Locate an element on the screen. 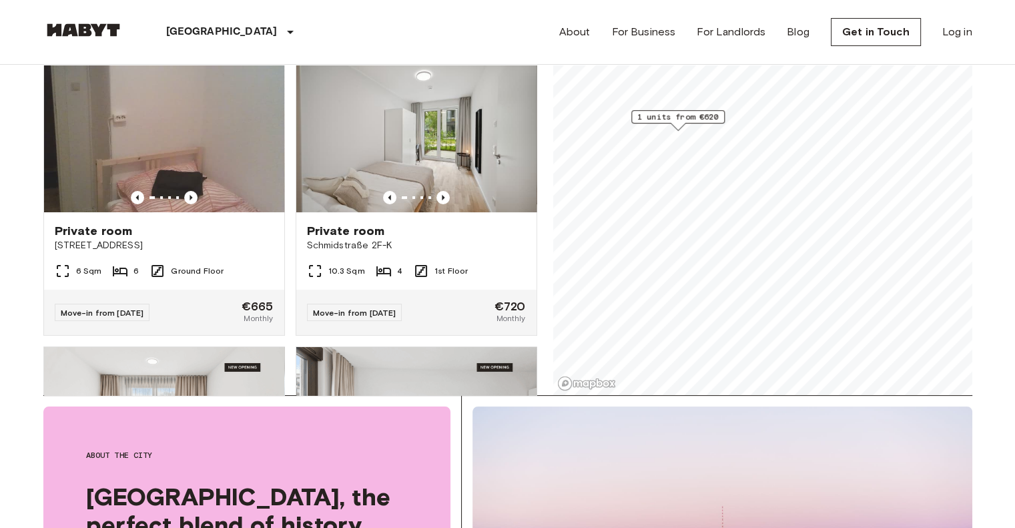 The width and height of the screenshot is (1015, 528). div: Map marker is located at coordinates (678, 120).